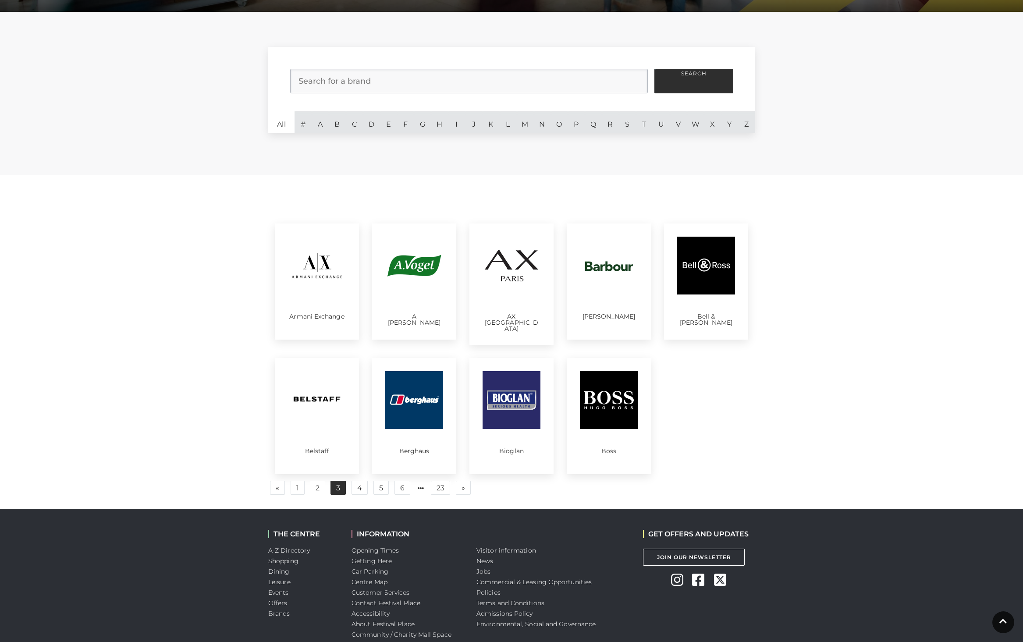 This screenshot has height=642, width=1023. I want to click on a: O, so click(559, 122).